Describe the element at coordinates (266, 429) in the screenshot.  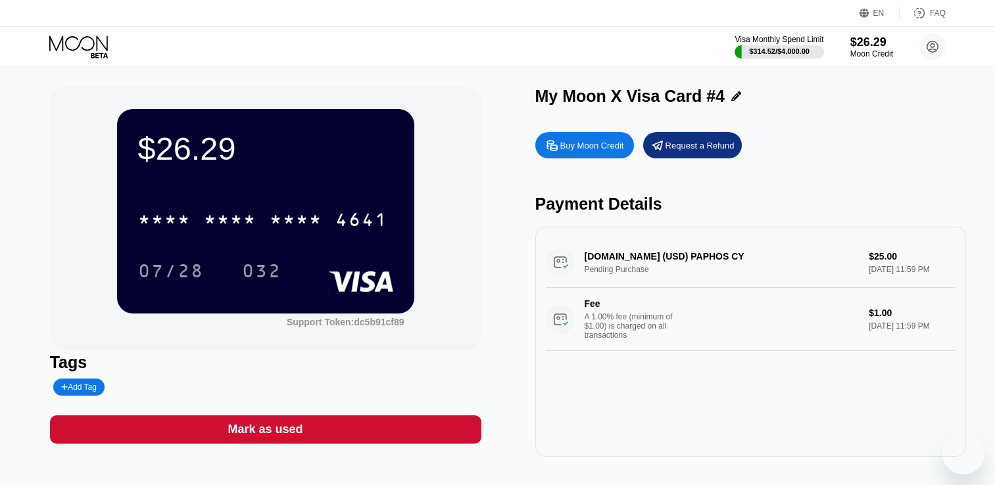
I see `div: Mark as used` at that location.